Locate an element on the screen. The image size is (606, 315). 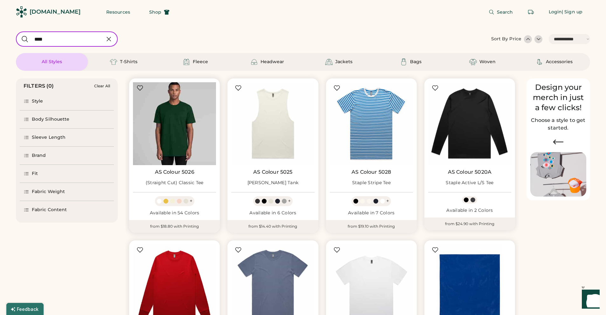
img: Woven Icon is located at coordinates (473, 62).